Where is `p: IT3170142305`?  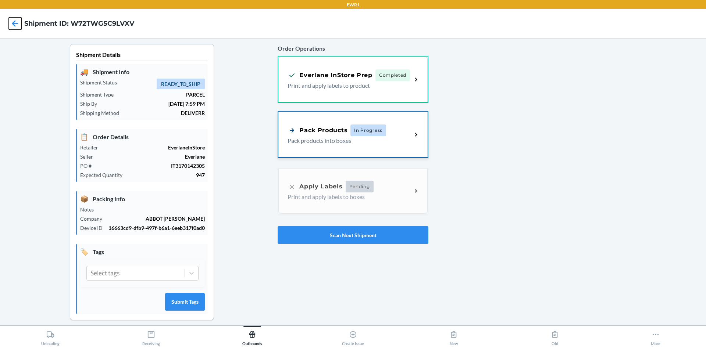 p: IT3170142305 is located at coordinates (151, 166).